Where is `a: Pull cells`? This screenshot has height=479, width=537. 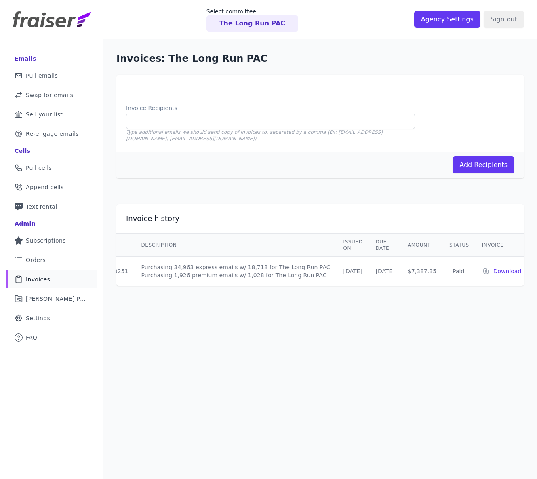 a: Pull cells is located at coordinates (51, 168).